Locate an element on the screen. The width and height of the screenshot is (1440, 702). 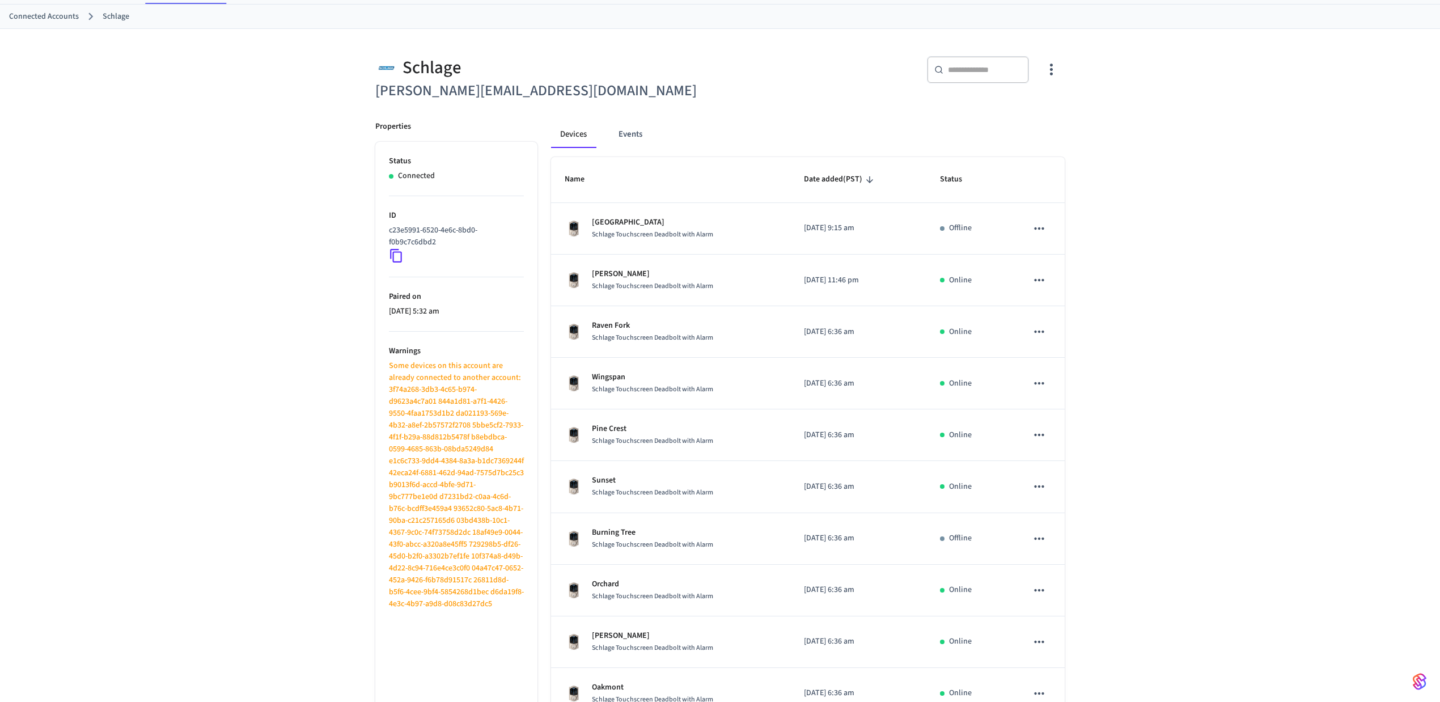
p: Status is located at coordinates (456, 161).